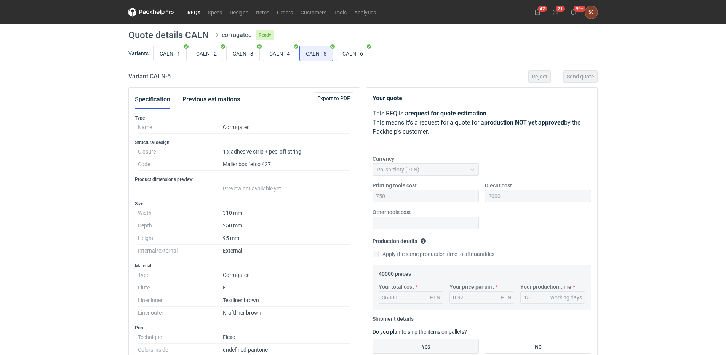 This screenshot has height=355, width=726. What do you see at coordinates (287, 251) in the screenshot?
I see `dd: External` at bounding box center [287, 251].